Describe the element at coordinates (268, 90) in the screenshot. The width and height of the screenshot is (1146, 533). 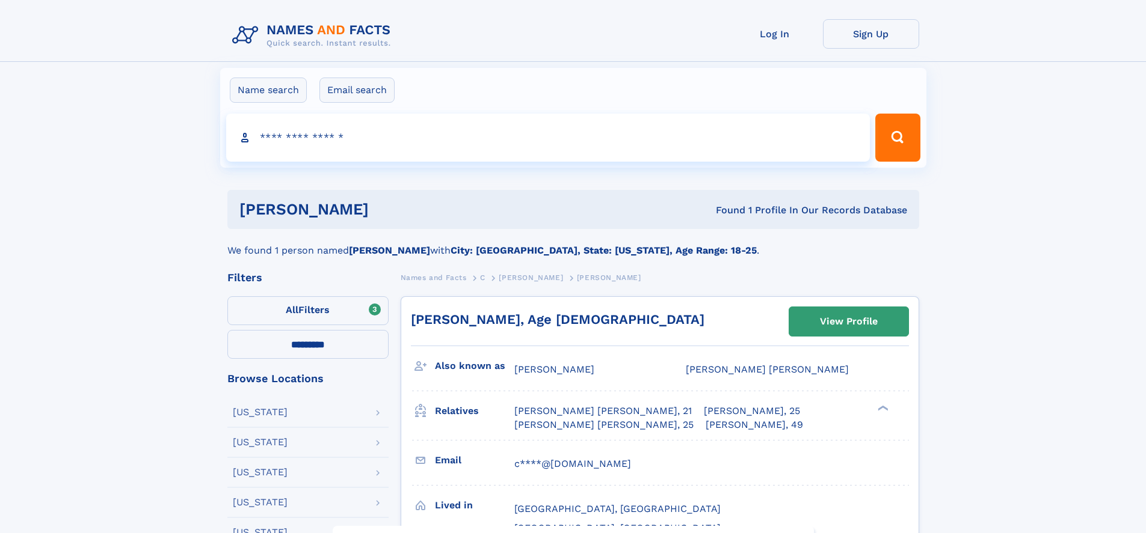
I see `label: Name search` at that location.